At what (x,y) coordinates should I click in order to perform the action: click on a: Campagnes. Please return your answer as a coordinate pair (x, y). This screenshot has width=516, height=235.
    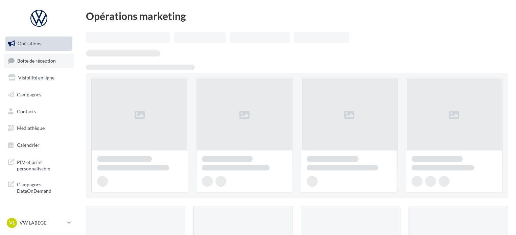
    Looking at the image, I should click on (39, 95).